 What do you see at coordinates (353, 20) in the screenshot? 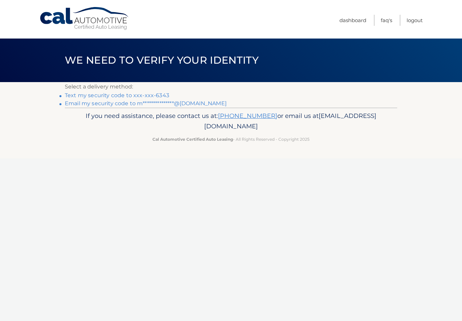
I see `a: Dashboard` at bounding box center [353, 20].